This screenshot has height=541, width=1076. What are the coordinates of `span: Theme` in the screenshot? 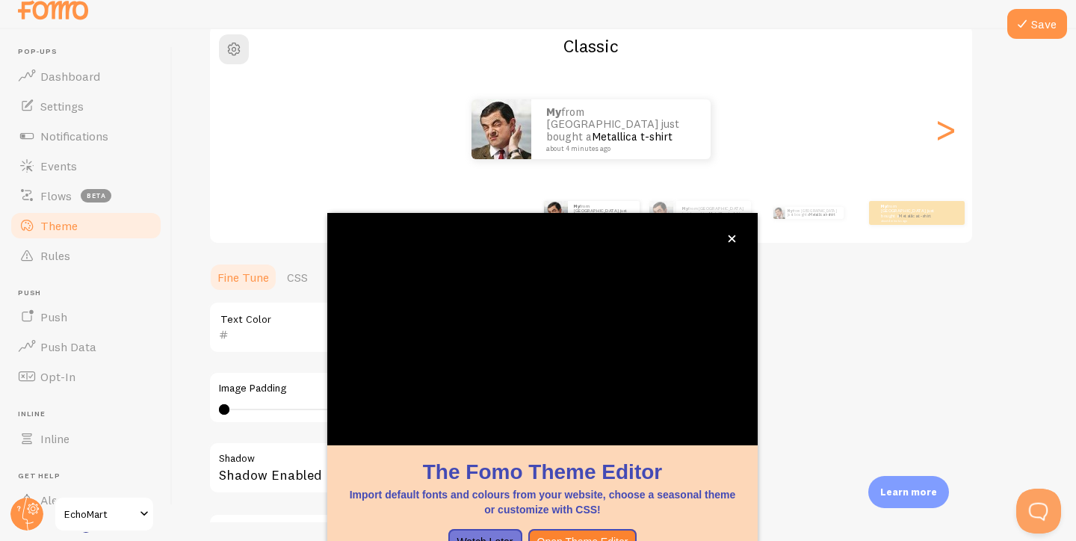 It's located at (59, 226).